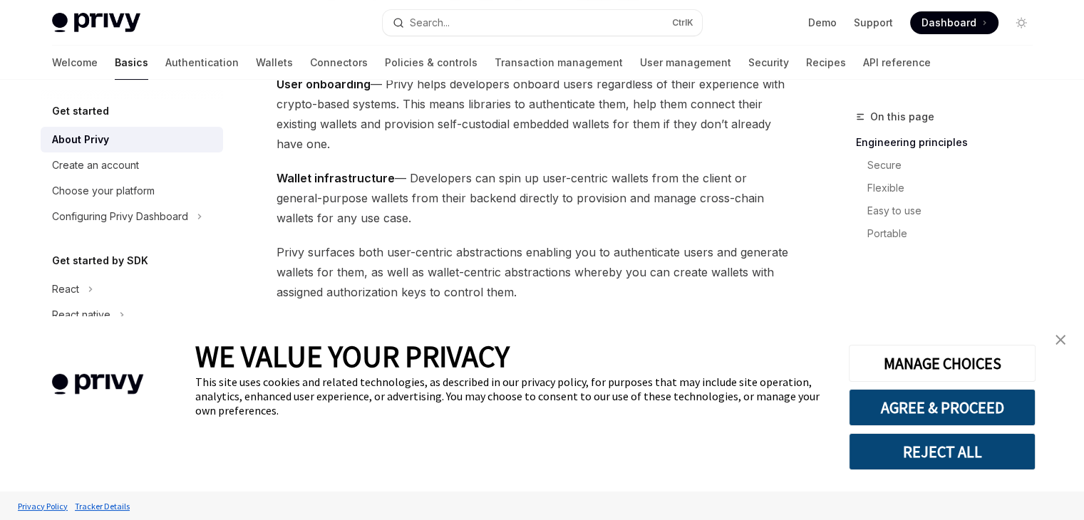 The image size is (1084, 520). What do you see at coordinates (96, 23) in the screenshot?
I see `img: light logo` at bounding box center [96, 23].